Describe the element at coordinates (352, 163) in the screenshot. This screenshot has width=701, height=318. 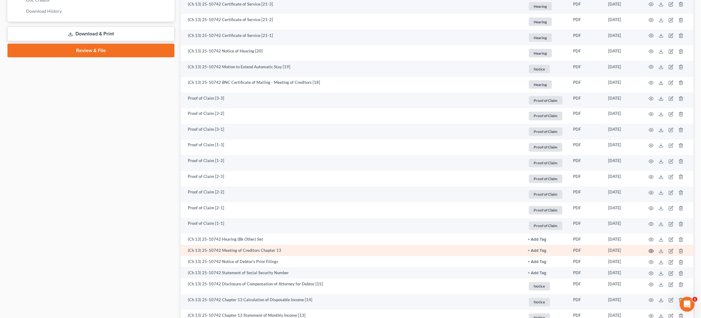
I see `td: Proof of Claim [1-2]` at that location.